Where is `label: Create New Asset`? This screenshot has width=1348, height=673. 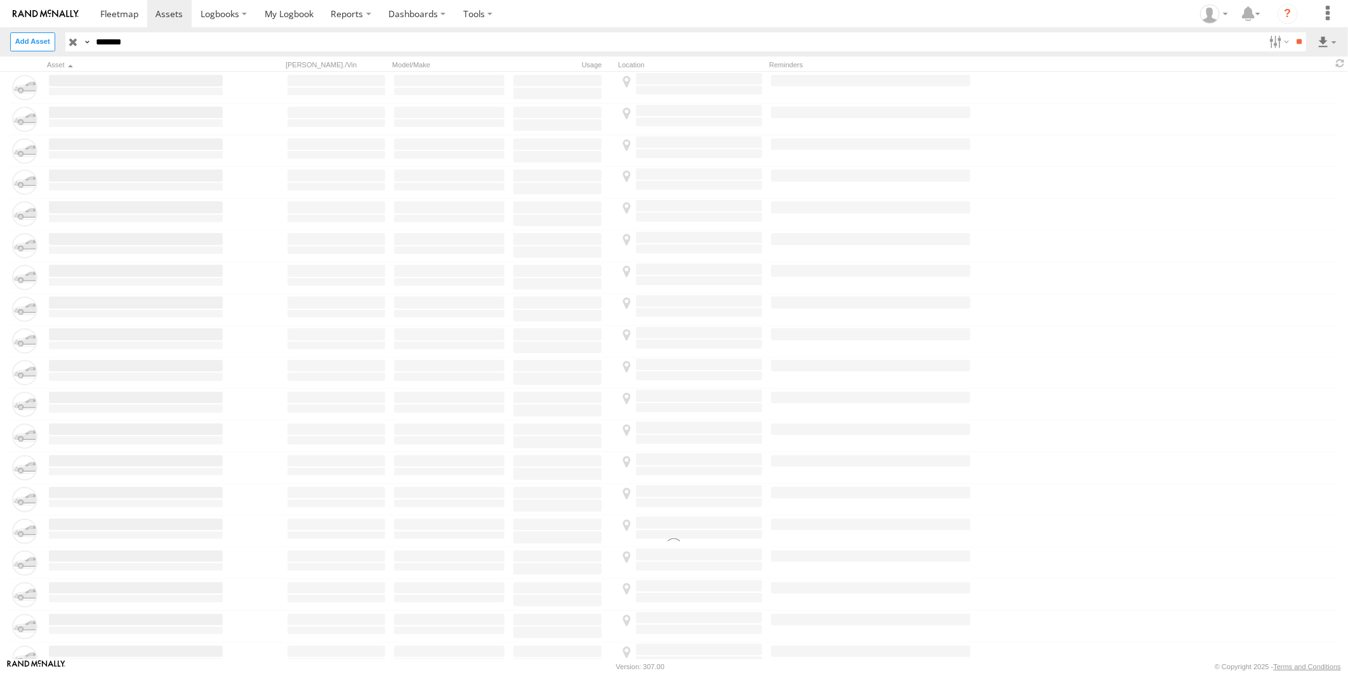
label: Create New Asset is located at coordinates (32, 41).